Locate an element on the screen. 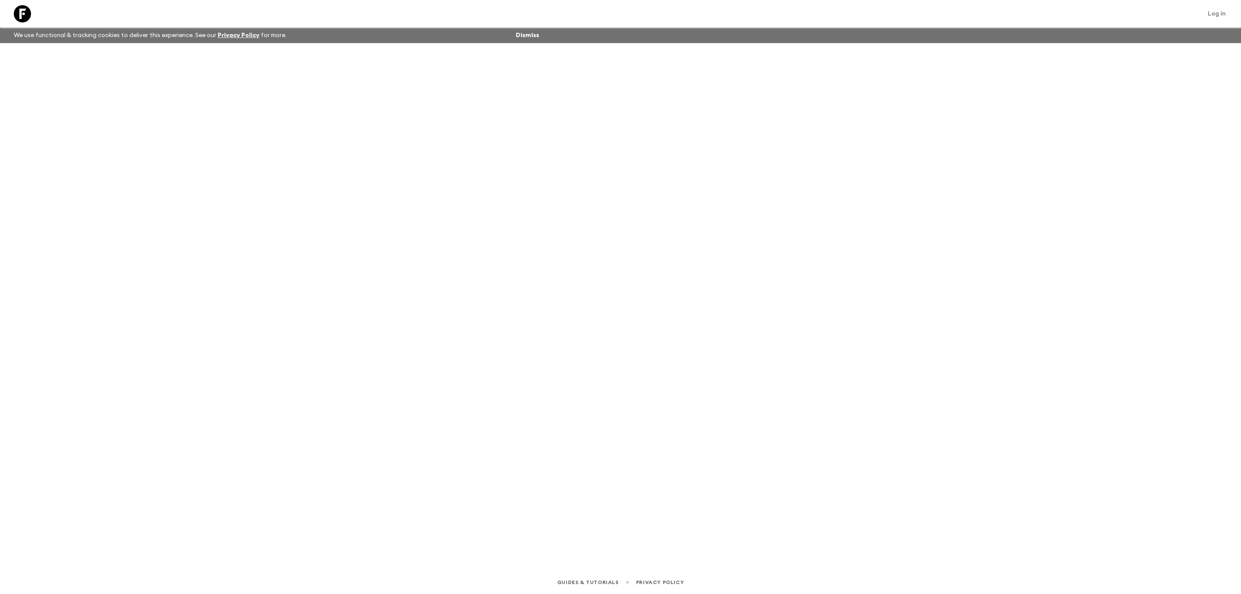 The width and height of the screenshot is (1241, 594). p: We use functional & tracking cookies to deliver this experience. See our for more. is located at coordinates (150, 35).